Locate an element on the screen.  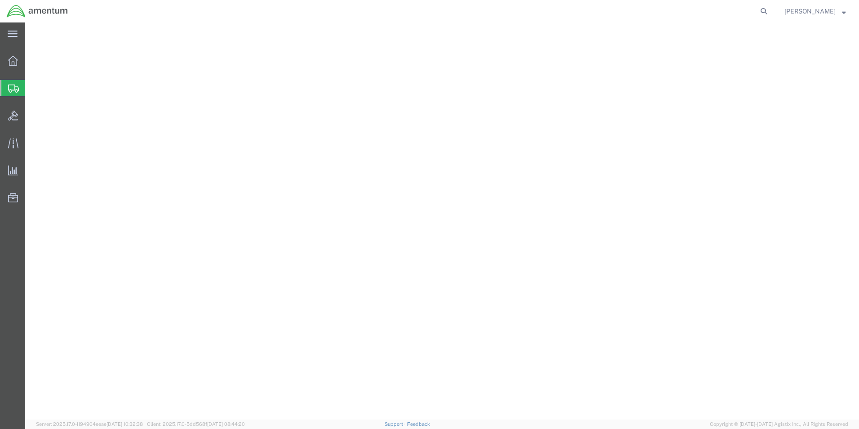
span: ALISON GODOY is located at coordinates (810, 11).